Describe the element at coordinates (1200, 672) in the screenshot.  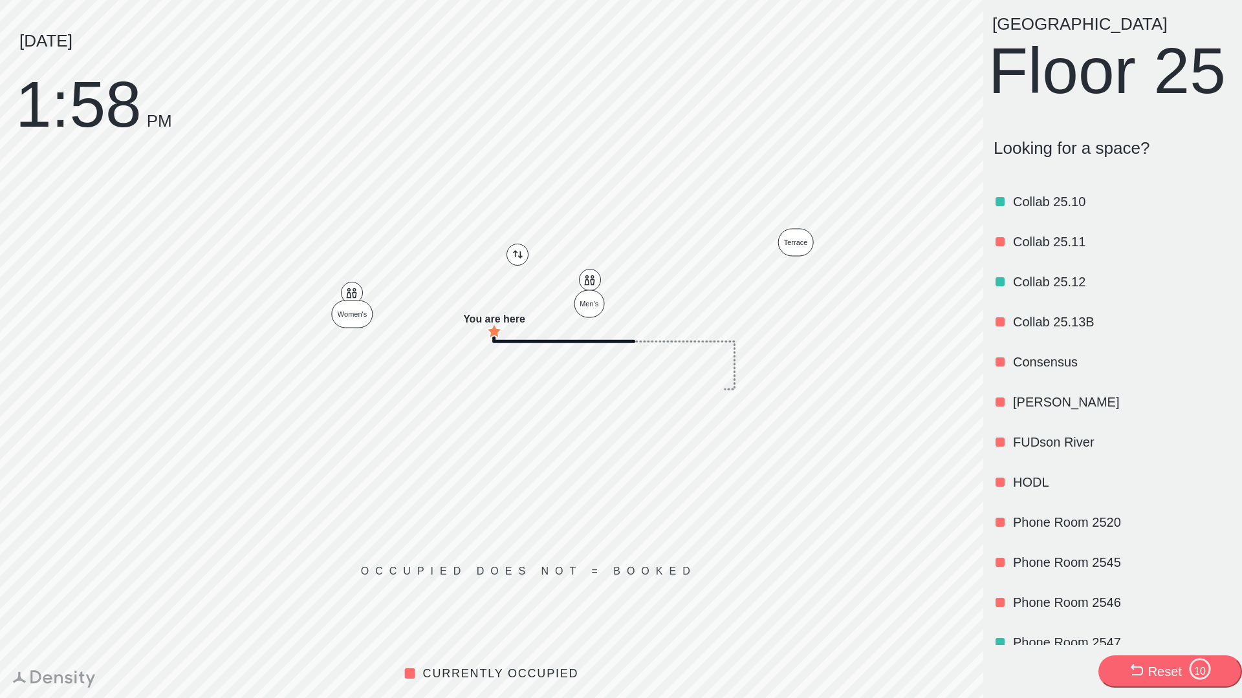
I see `div: 10` at that location.